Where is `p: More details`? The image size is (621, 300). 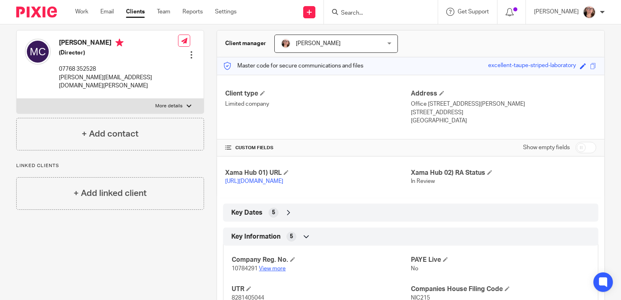 p: More details is located at coordinates (169, 106).